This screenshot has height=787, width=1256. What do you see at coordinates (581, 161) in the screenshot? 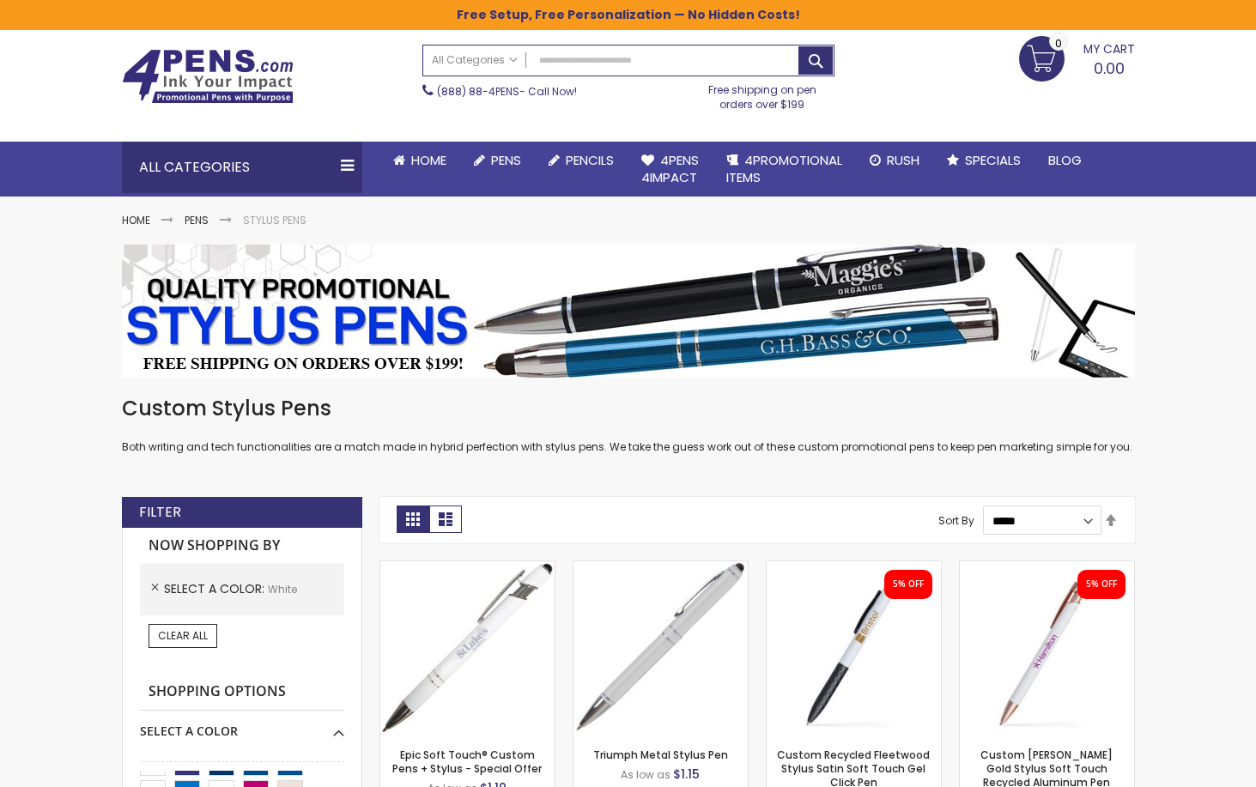
I see `a: Pencils` at bounding box center [581, 161].